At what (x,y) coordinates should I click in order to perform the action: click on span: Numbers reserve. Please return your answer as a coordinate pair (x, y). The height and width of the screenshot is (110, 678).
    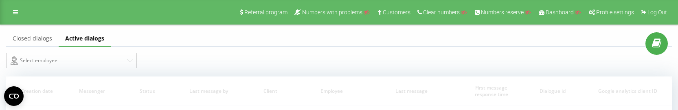
    Looking at the image, I should click on (502, 12).